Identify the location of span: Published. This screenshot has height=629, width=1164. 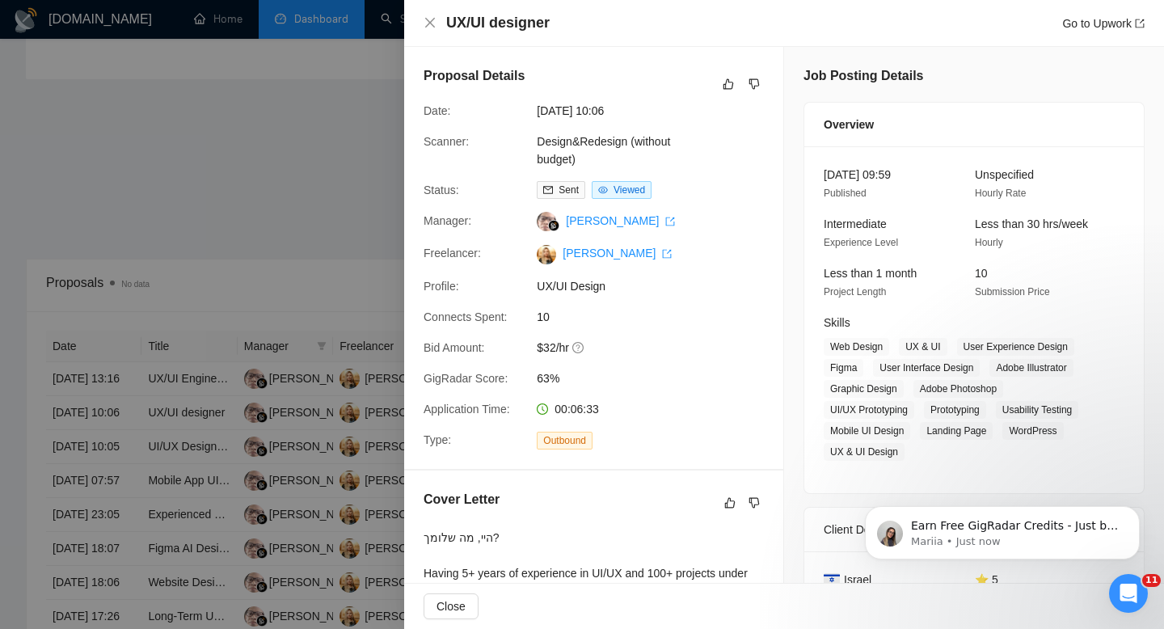
(845, 193).